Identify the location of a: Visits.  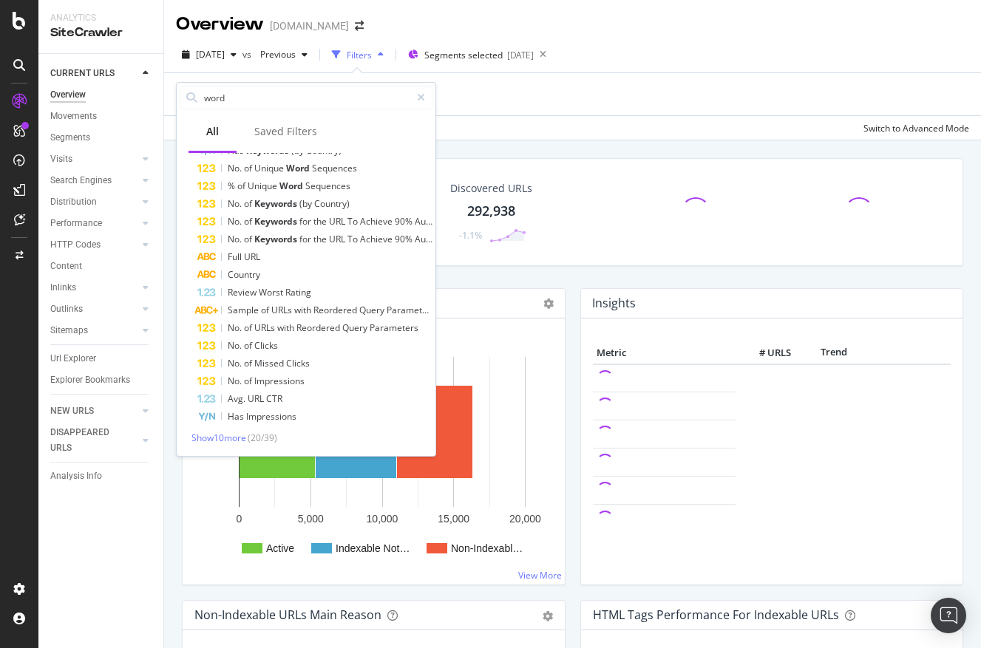
(94, 159).